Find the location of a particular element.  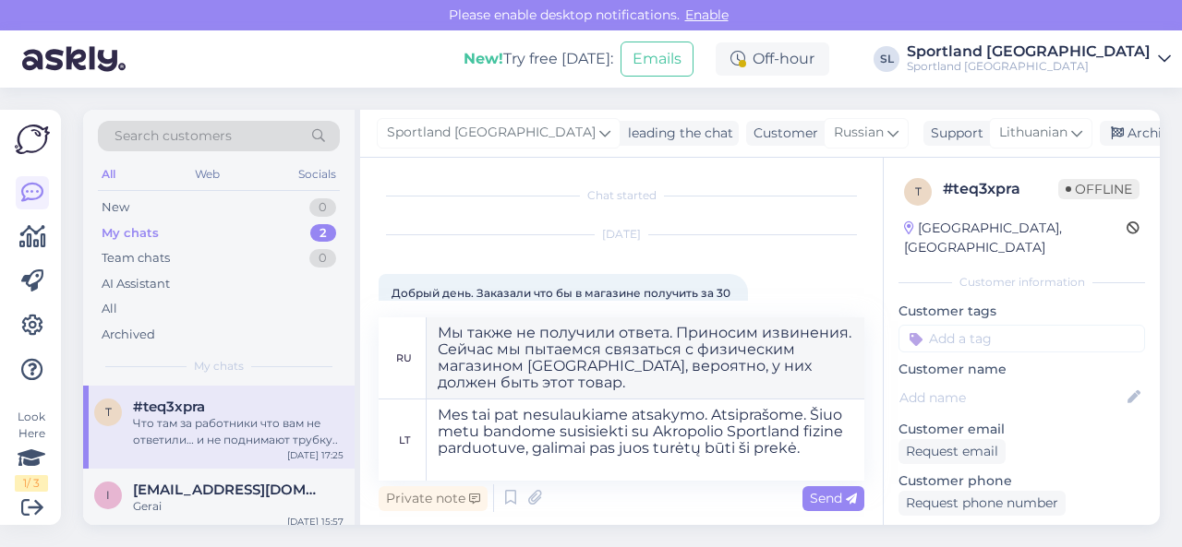

span: Send is located at coordinates (833, 498).